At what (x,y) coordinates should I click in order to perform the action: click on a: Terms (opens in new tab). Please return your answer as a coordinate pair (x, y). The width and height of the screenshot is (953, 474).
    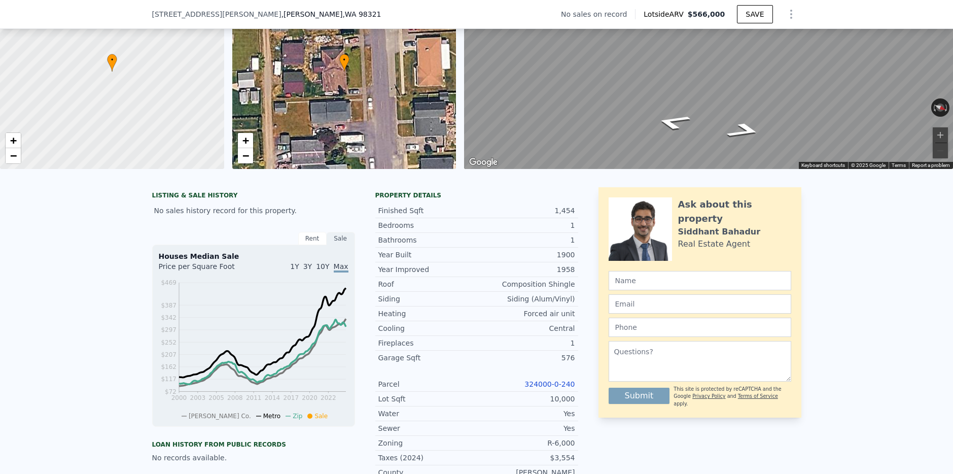
    Looking at the image, I should click on (898, 165).